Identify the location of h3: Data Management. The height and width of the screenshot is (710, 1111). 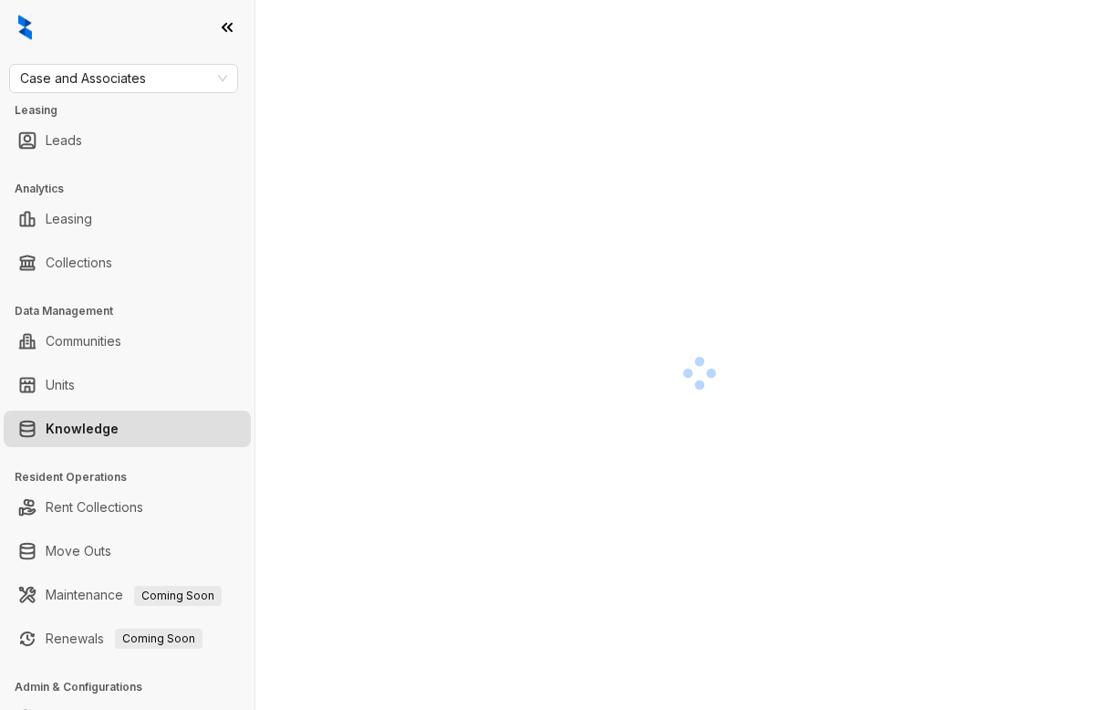
(134, 311).